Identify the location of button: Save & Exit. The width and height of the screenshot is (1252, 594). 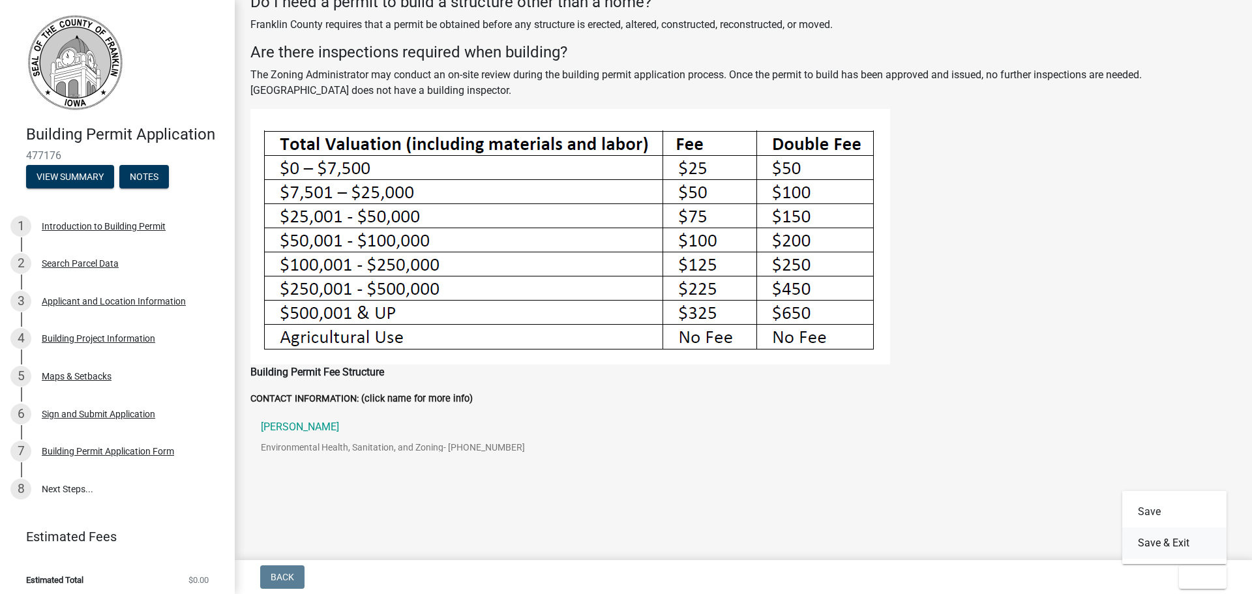
(1174, 543).